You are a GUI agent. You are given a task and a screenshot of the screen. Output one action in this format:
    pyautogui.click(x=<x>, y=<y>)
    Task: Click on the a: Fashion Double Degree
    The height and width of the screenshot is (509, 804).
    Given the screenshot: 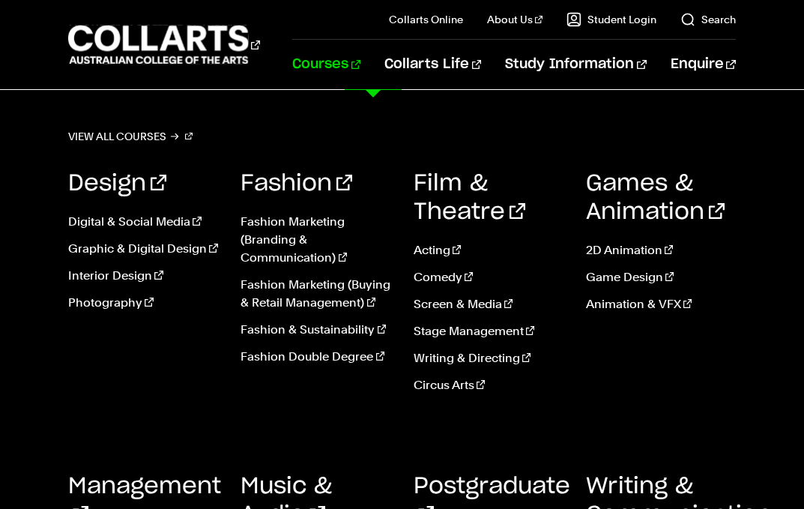 What is the action you would take?
    pyautogui.click(x=315, y=357)
    